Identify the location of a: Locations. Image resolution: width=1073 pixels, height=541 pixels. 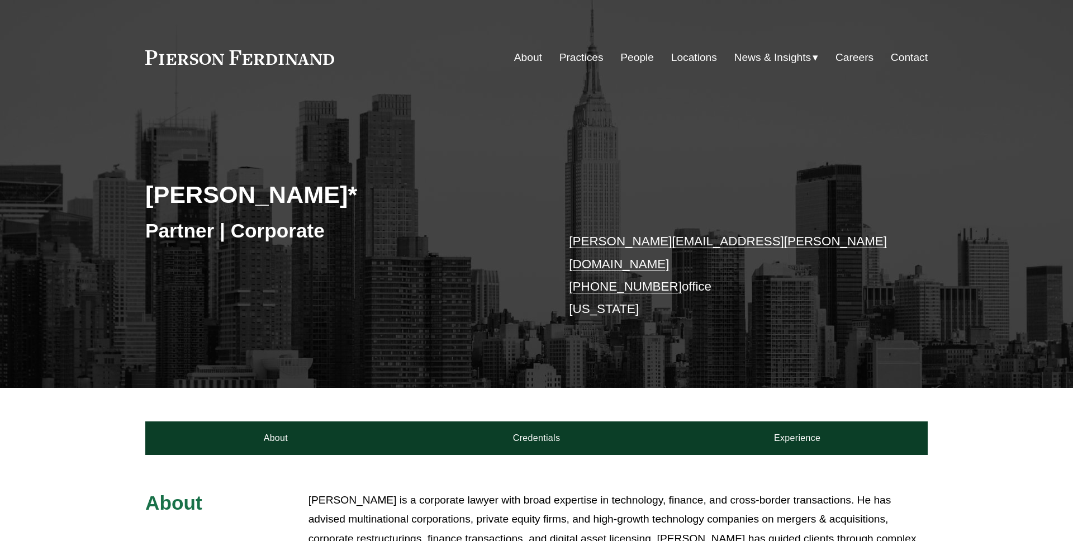
(694, 58).